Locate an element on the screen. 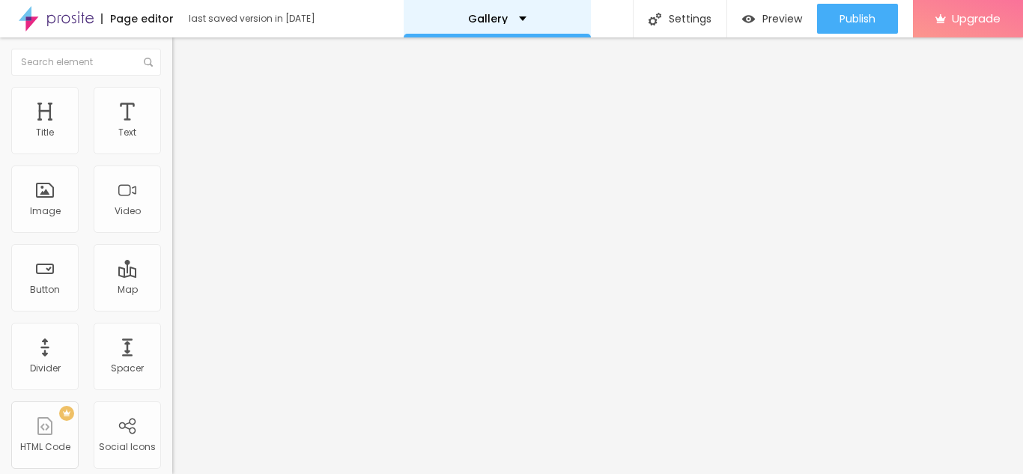  p: Gallery is located at coordinates (487, 19).